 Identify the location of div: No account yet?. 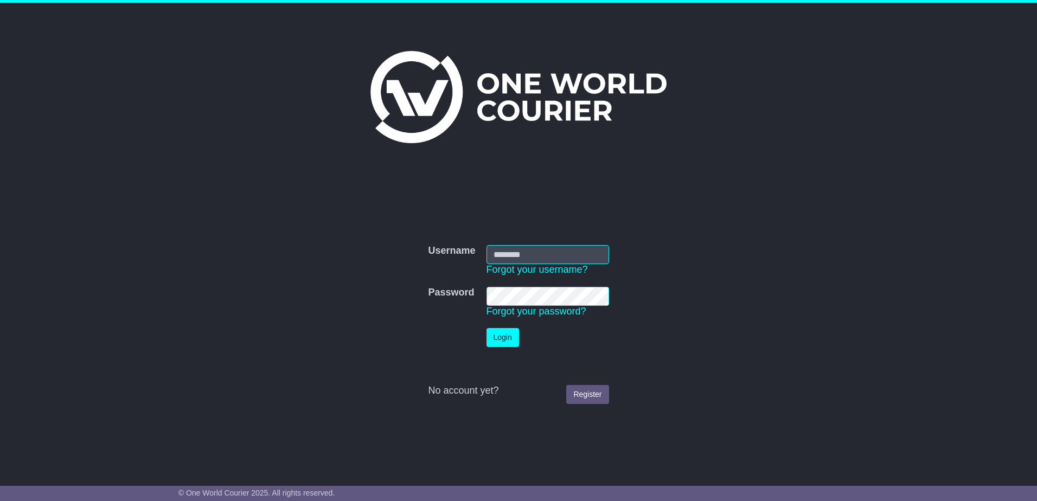
(518, 391).